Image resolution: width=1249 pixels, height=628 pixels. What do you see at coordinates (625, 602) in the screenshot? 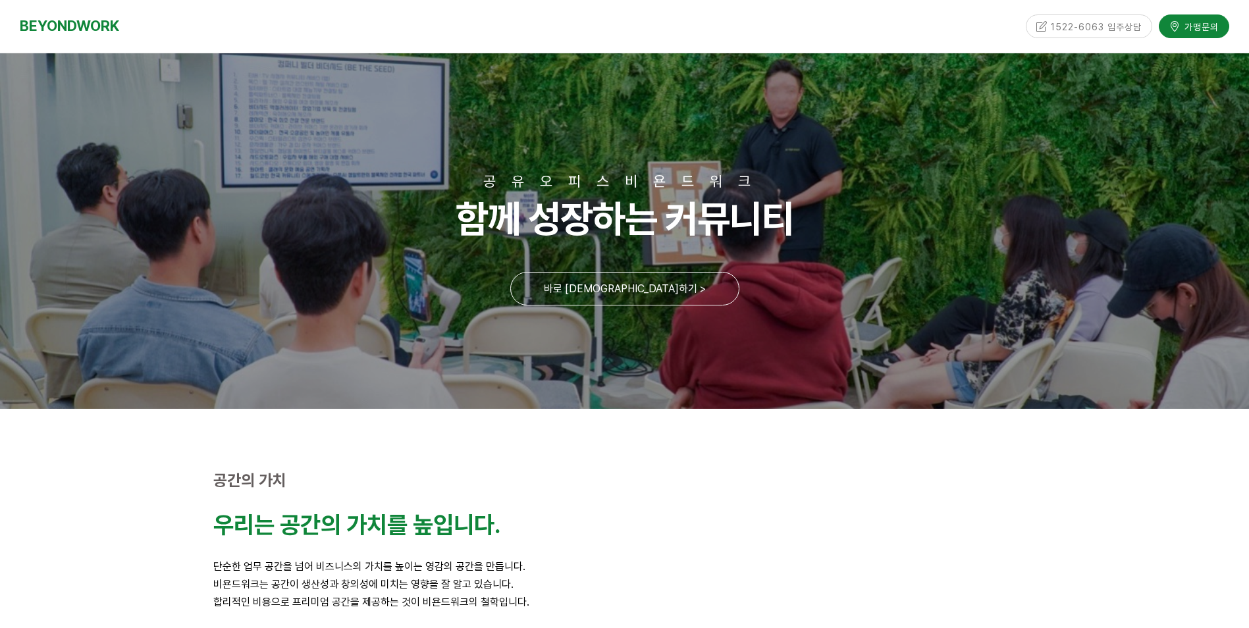
I see `p: 합리적인 비용으로 프리미엄 공간을 제공하는 것이 비욘드워크의 철학입니다.` at bounding box center [625, 602].